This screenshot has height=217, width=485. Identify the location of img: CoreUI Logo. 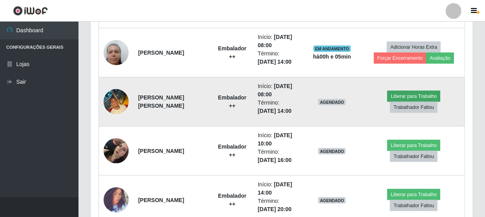
(30, 11).